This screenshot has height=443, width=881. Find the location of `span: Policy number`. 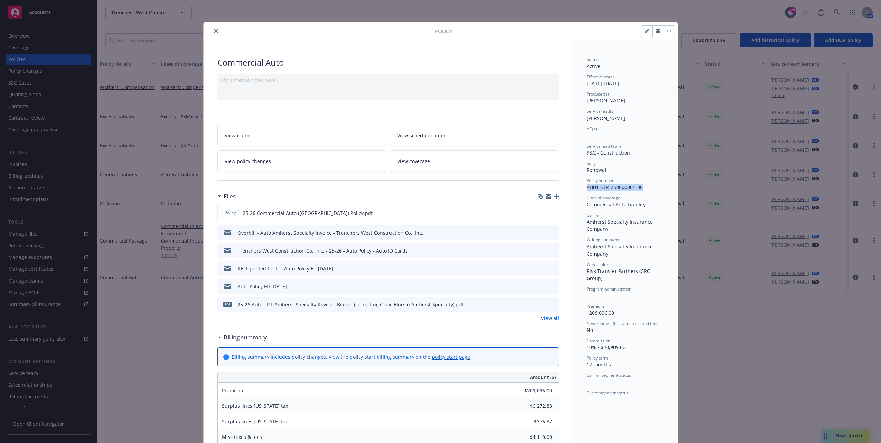

span: Policy number is located at coordinates (600, 181).